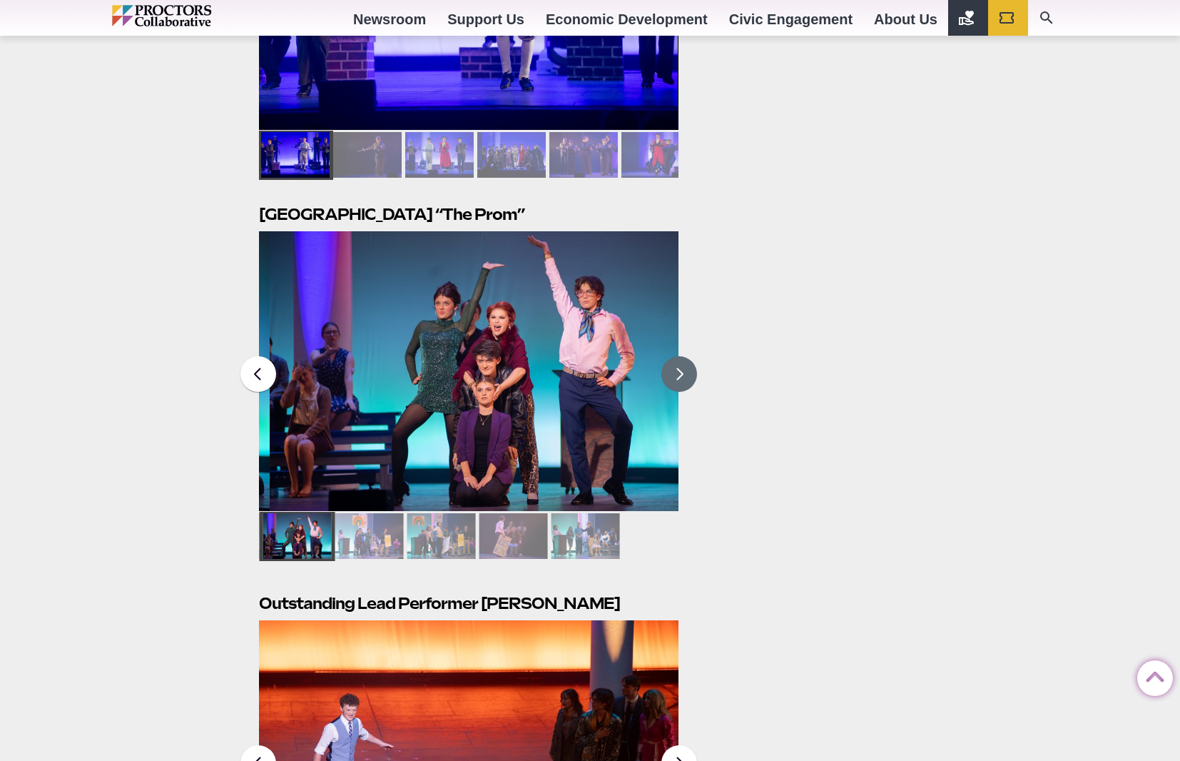 The height and width of the screenshot is (761, 1180). I want to click on button: Next slide, so click(679, 374).